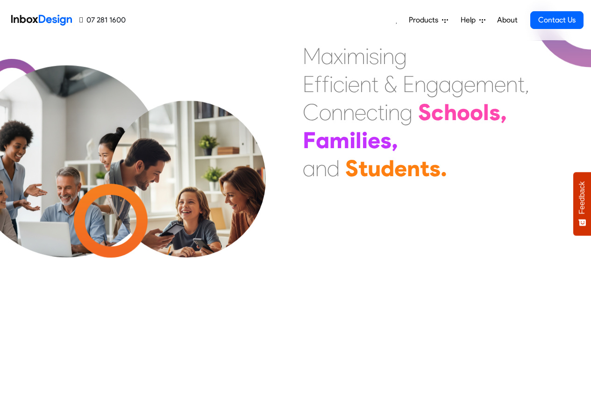  Describe the element at coordinates (582, 198) in the screenshot. I see `span: Feedback` at that location.